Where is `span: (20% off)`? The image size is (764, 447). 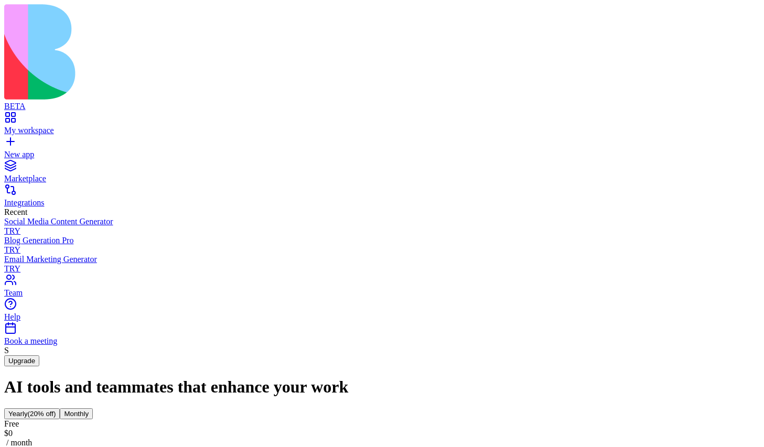
span: (20% off) is located at coordinates (42, 414).